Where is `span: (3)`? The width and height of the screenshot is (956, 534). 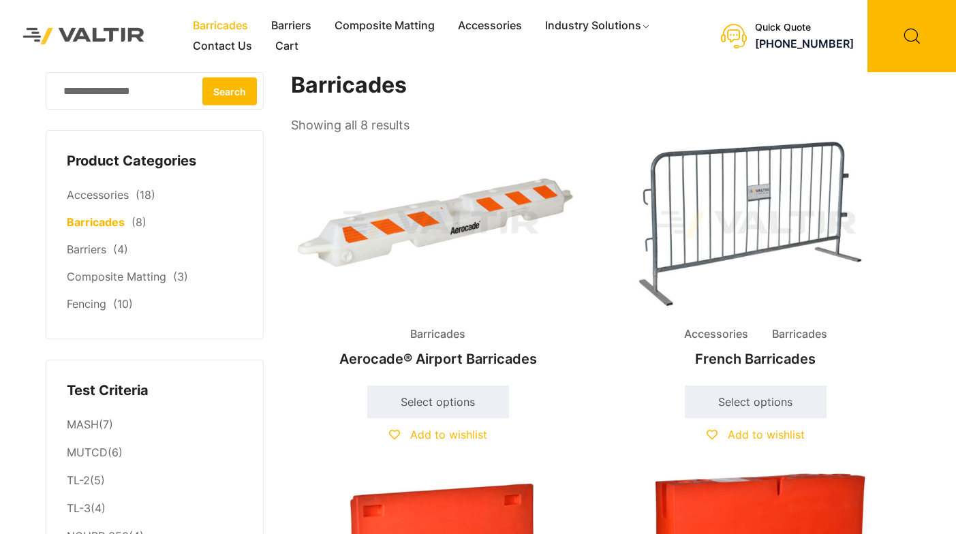 span: (3) is located at coordinates (181, 277).